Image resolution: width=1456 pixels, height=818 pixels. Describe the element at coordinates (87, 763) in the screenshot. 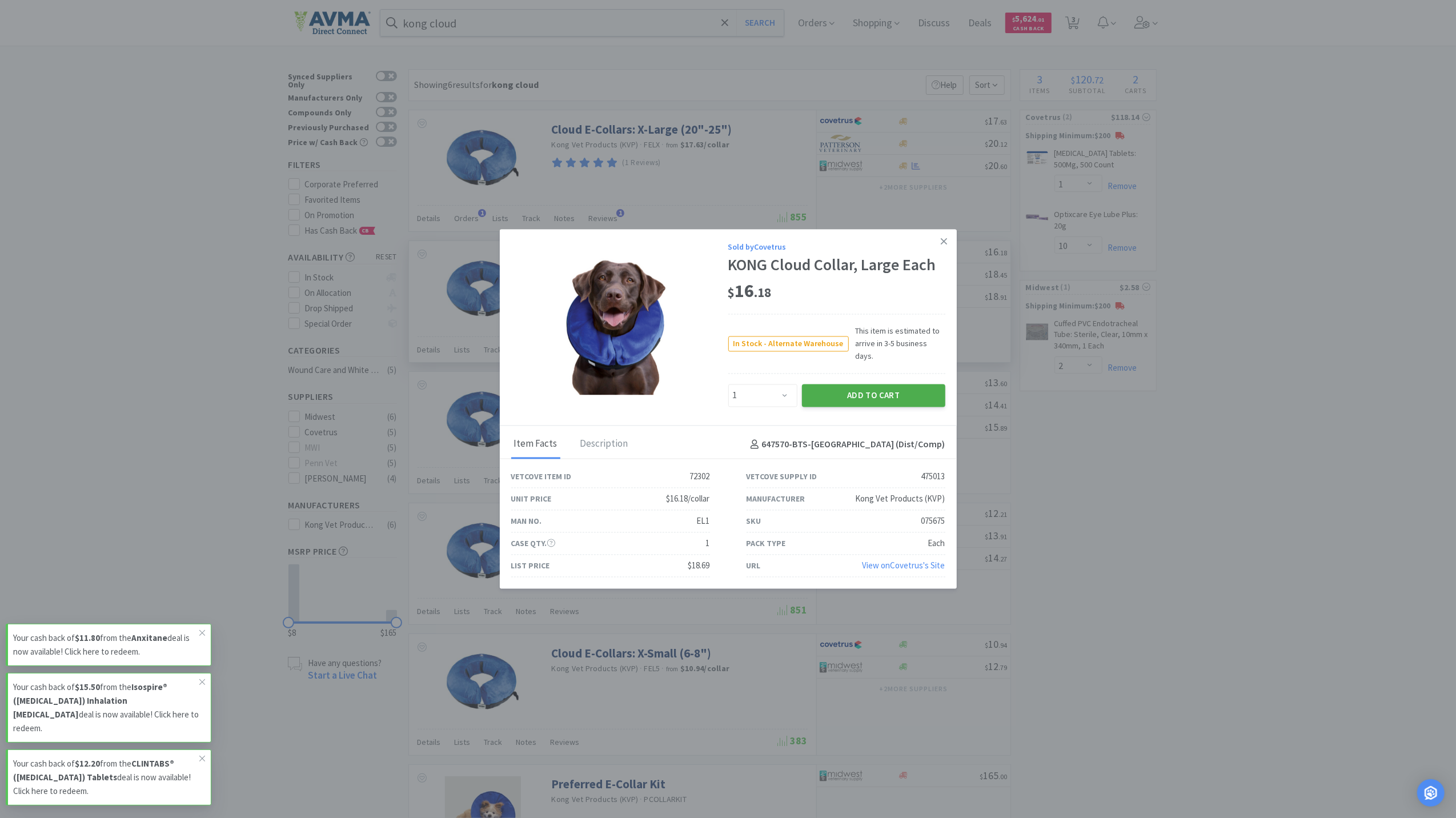

I see `strong: $12.20` at that location.